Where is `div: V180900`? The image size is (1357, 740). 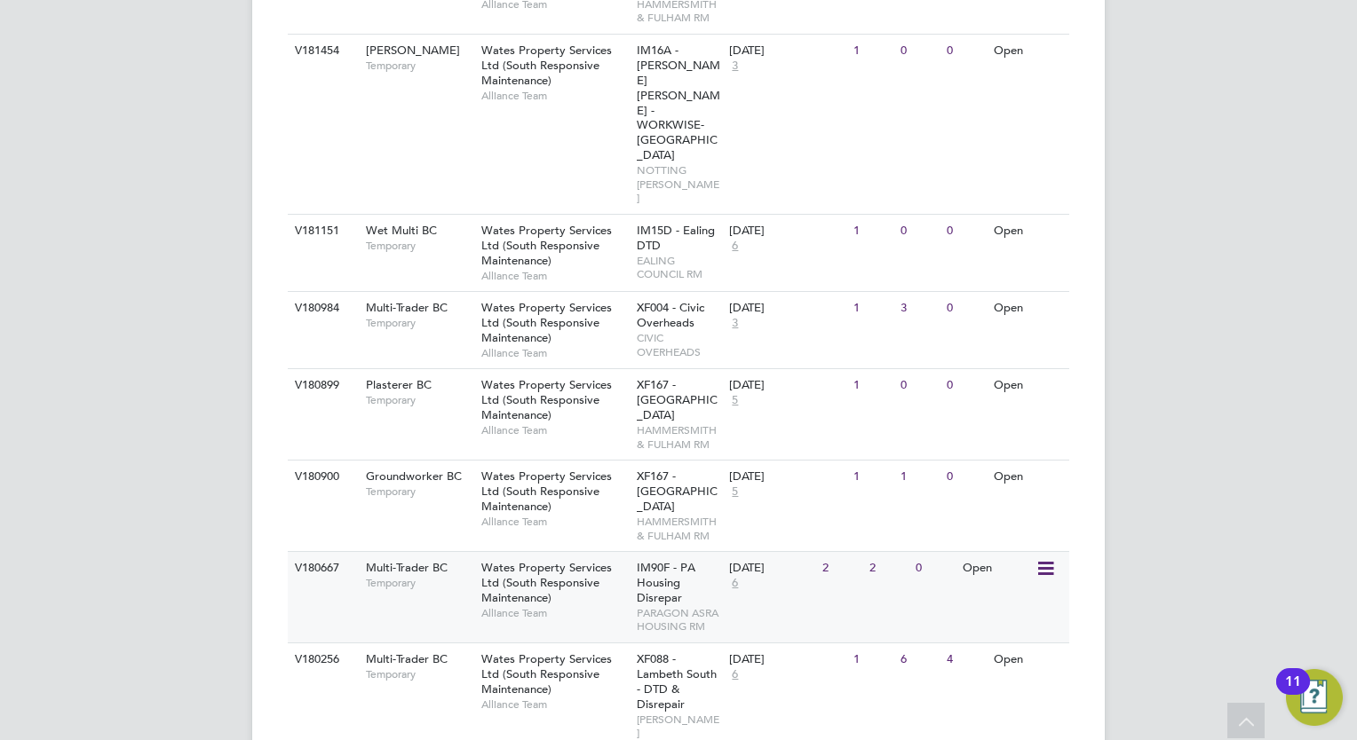 div: V180900 is located at coordinates (321, 477).